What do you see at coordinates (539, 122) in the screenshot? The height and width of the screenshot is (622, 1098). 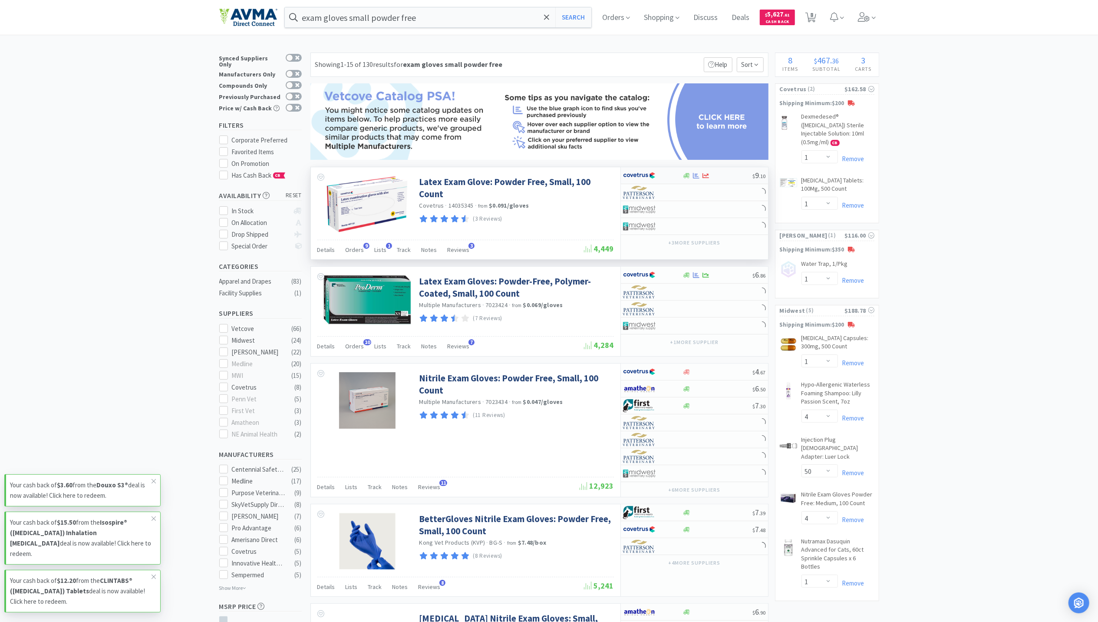 I see `img: eb1468ae92c04a4ba97dc22c6f112bbd.png` at bounding box center [539, 122].